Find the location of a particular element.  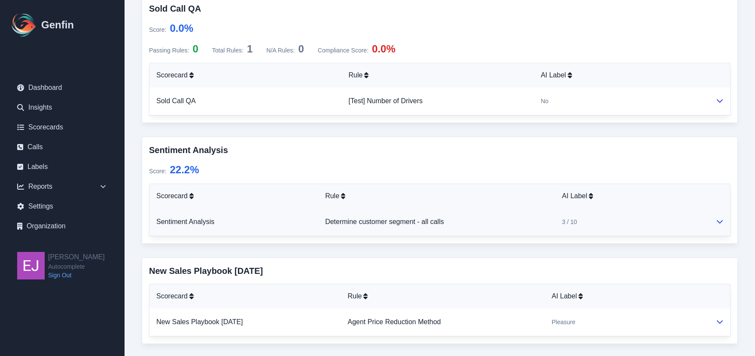

a: Determine customer segment - all calls is located at coordinates (384, 221).